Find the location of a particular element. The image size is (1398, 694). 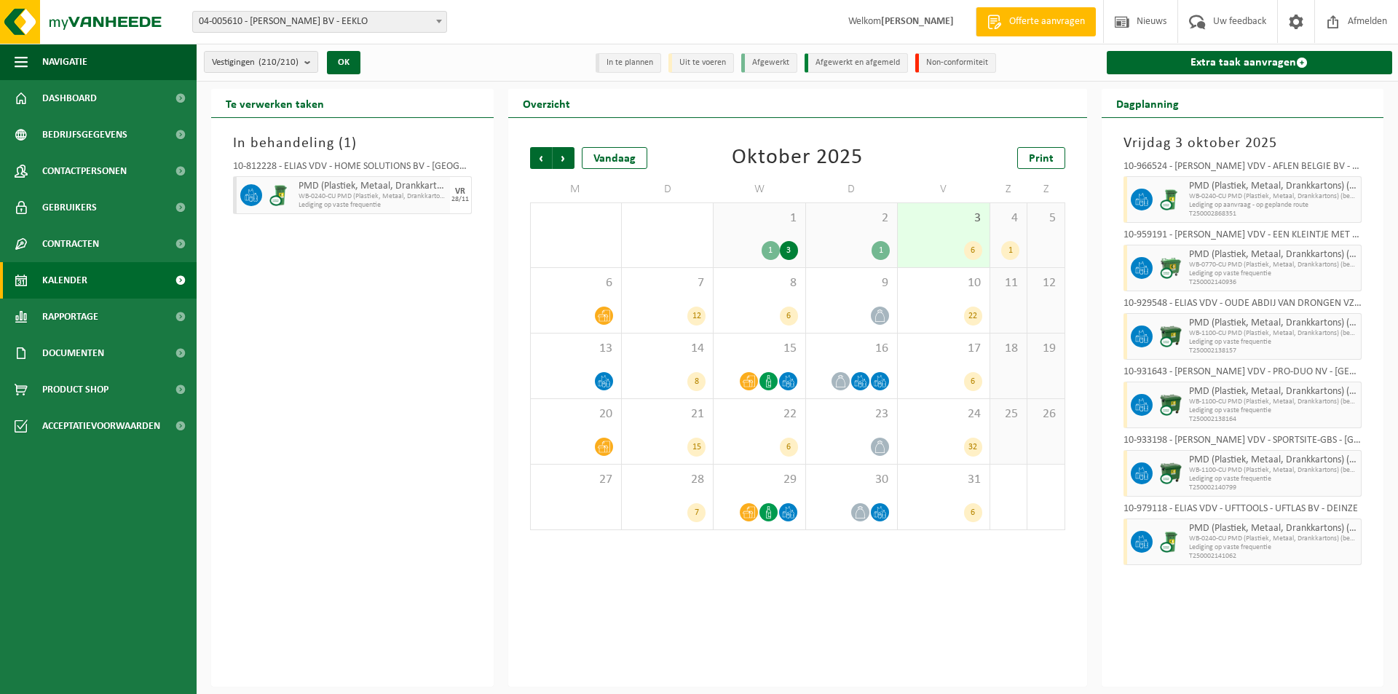

li: Non-conformiteit is located at coordinates (956, 63).